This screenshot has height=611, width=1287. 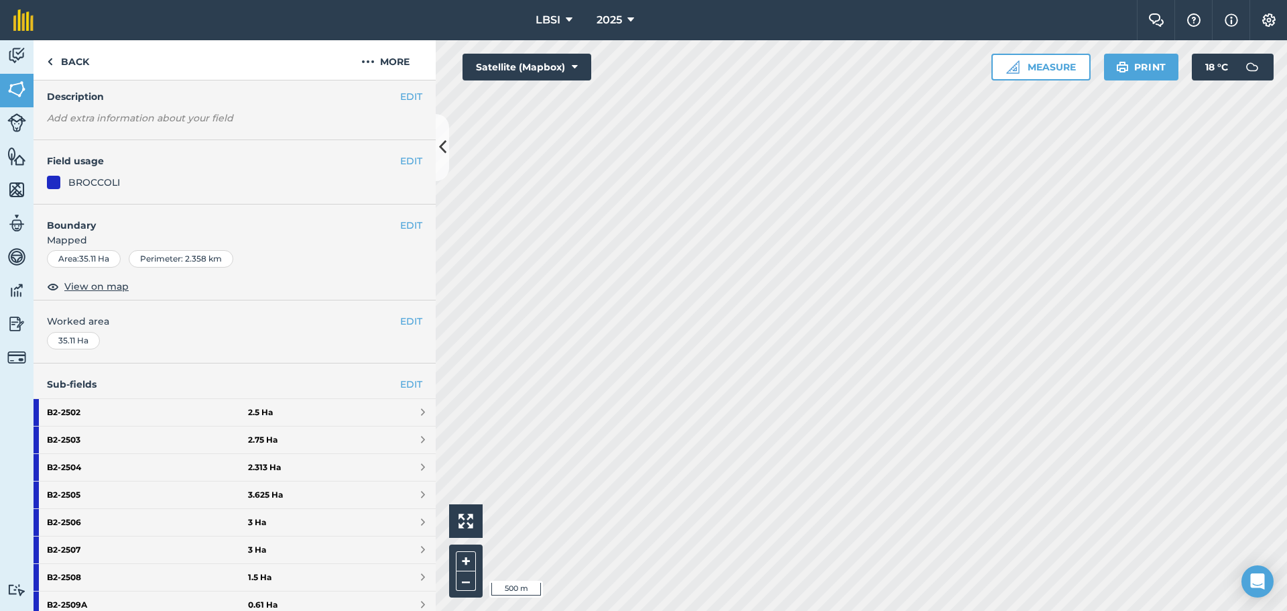 What do you see at coordinates (235, 577) in the screenshot?
I see `a: B2-25081.5 Ha` at bounding box center [235, 577].